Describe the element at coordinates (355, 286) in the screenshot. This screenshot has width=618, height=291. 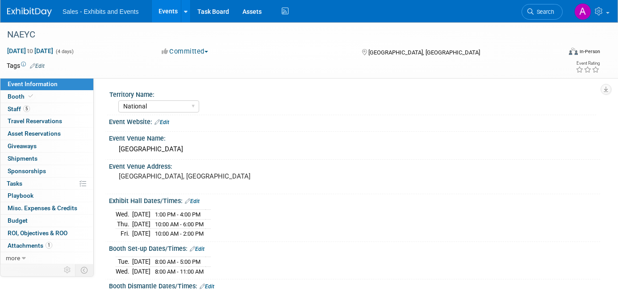
I see `div: Booth Dismantle Dates/Times:` at that location.